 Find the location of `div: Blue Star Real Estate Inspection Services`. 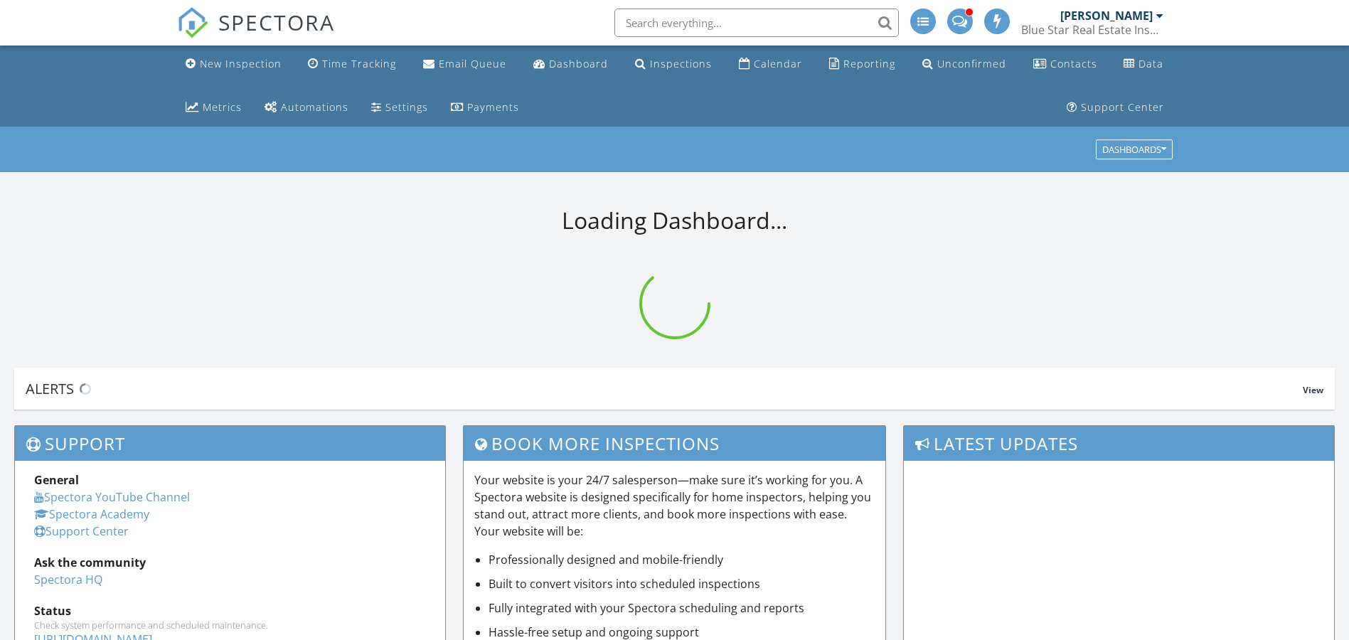

div: Blue Star Real Estate Inspection Services is located at coordinates (1092, 30).